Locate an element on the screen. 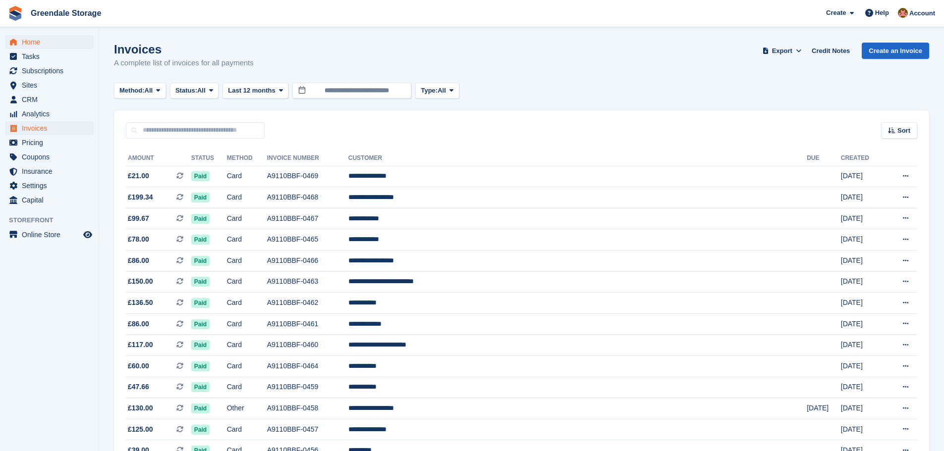 The image size is (944, 451). button: Status: All is located at coordinates (194, 91).